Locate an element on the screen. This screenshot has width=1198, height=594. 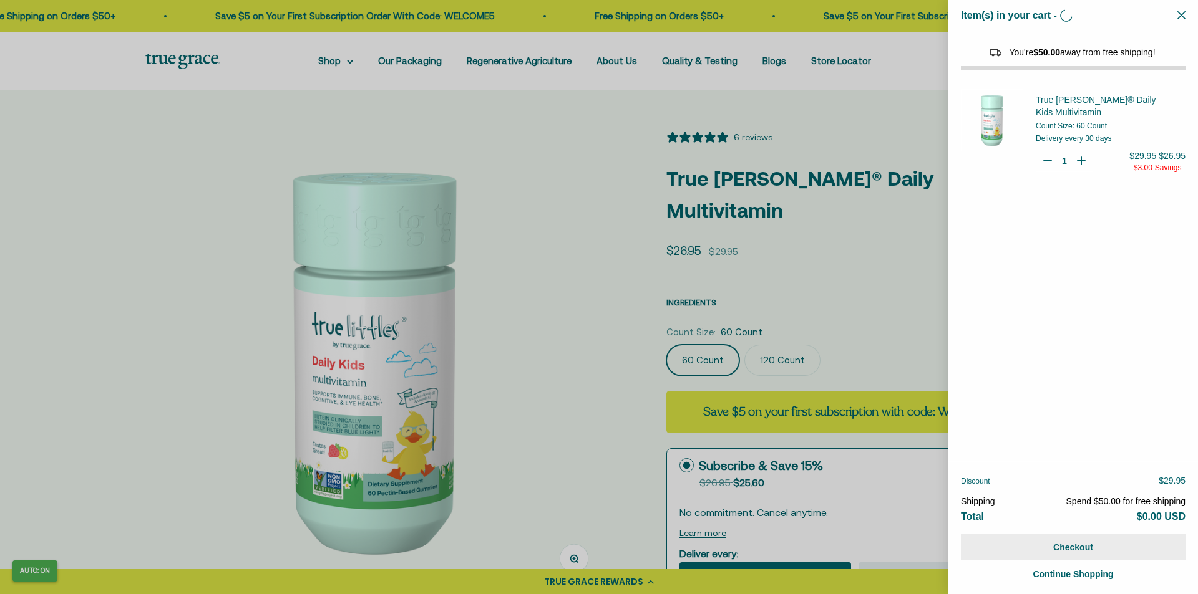
a: Continue Shopping is located at coordinates (1073, 575).